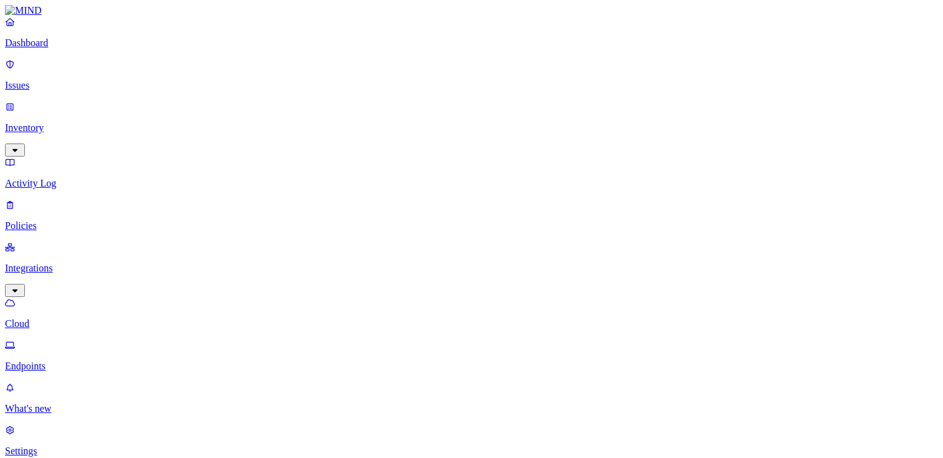 The image size is (943, 458). What do you see at coordinates (471, 268) in the screenshot?
I see `p: Integrations` at bounding box center [471, 268].